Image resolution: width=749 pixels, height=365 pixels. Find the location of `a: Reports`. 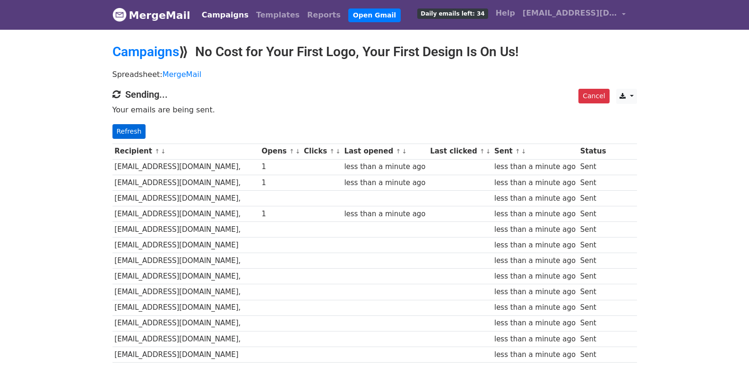

a: Reports is located at coordinates (324, 15).